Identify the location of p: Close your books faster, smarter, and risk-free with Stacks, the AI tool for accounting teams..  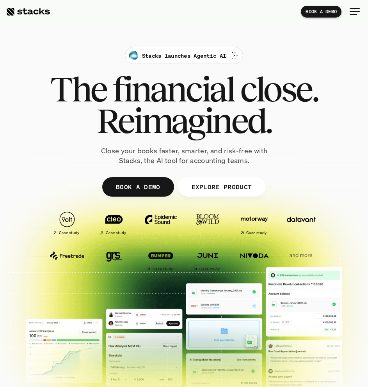
(184, 156).